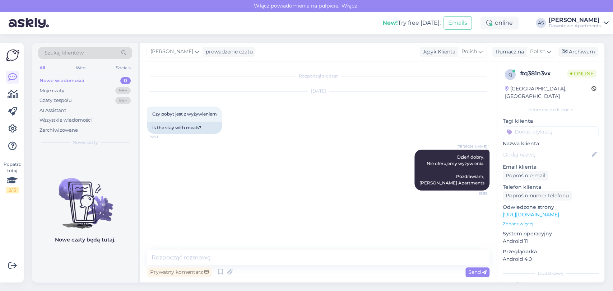 The image size is (613, 291). What do you see at coordinates (228, 52) in the screenshot?
I see `div: prowadzenie czatu` at bounding box center [228, 52].